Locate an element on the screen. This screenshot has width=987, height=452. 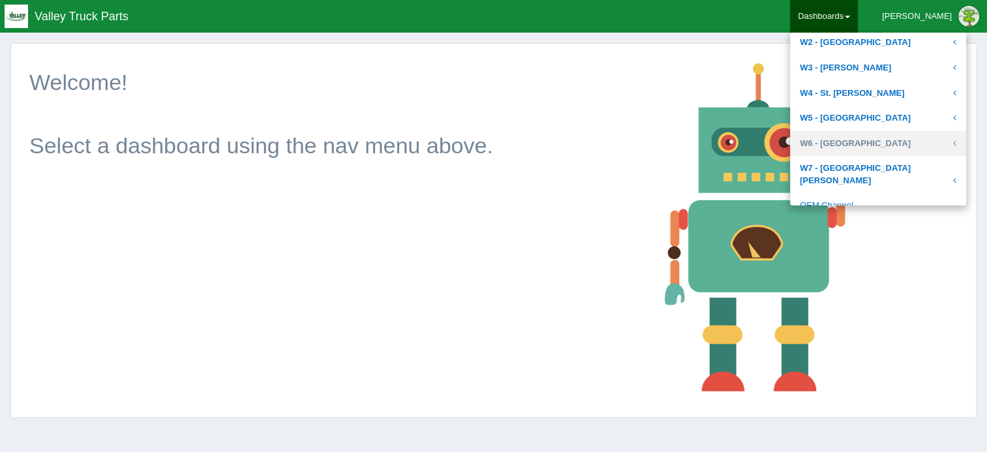
p: Welcome! Select a dashboard using the nav menu above. is located at coordinates (337, 114).